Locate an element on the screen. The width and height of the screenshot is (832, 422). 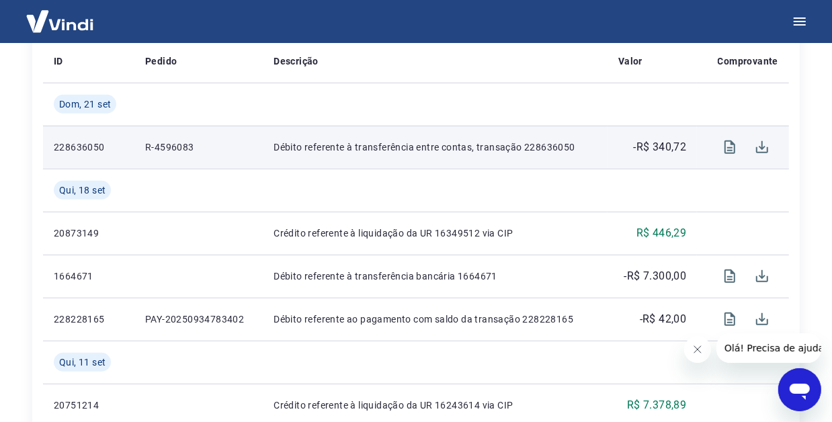
span: Olá! Precisa de ajuda? is located at coordinates (60, 15).